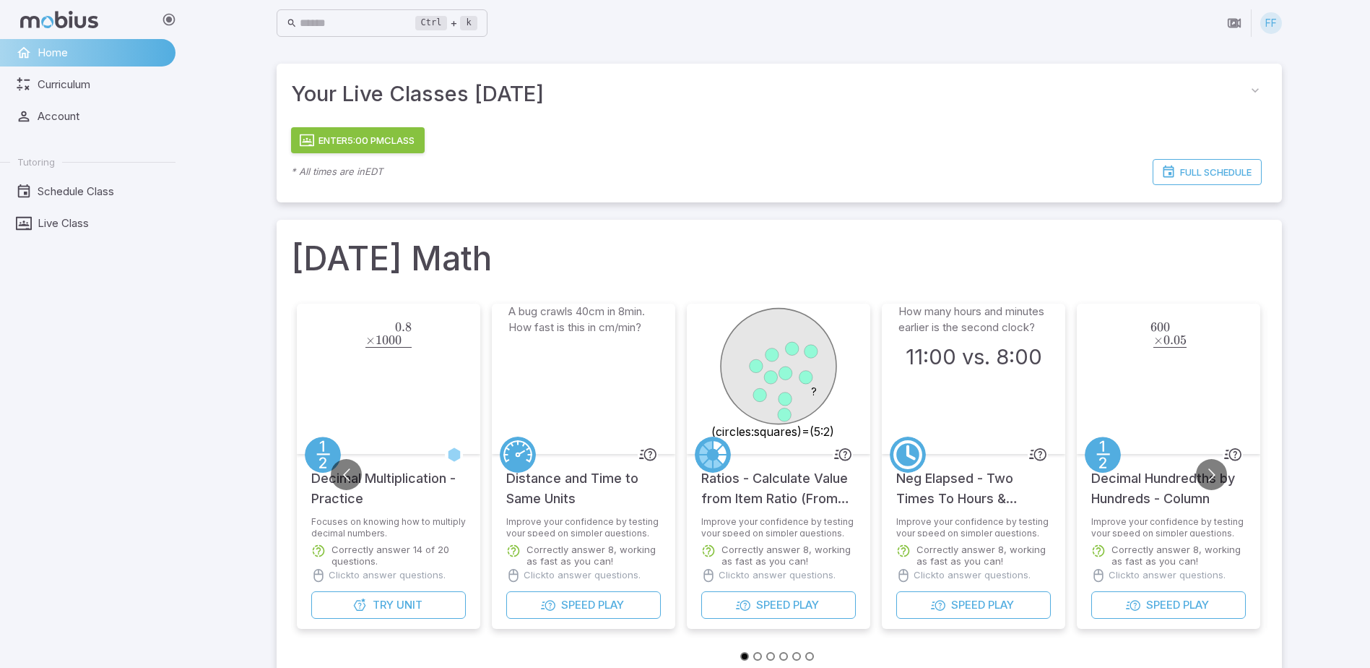 The image size is (1370, 668). I want to click on span: Live Class, so click(101, 223).